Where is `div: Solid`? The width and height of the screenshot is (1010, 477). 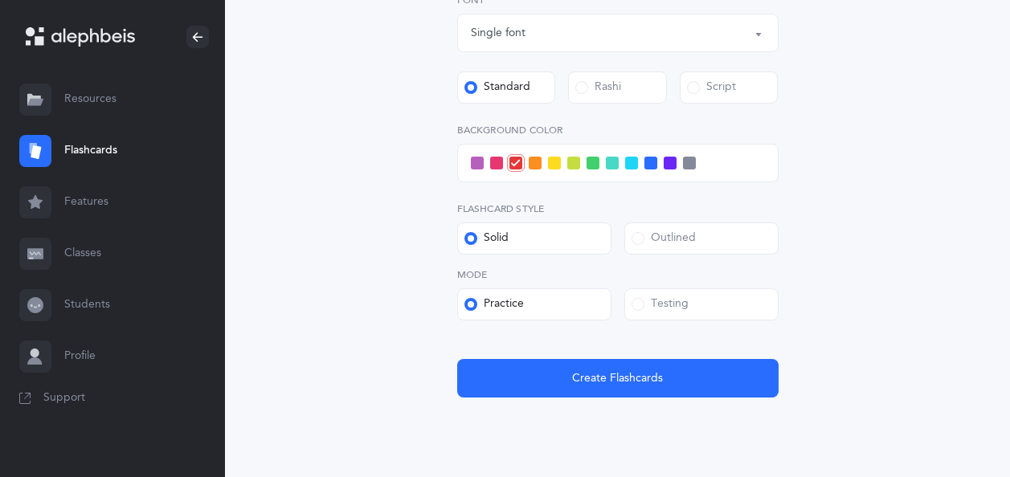 div: Solid is located at coordinates (486, 239).